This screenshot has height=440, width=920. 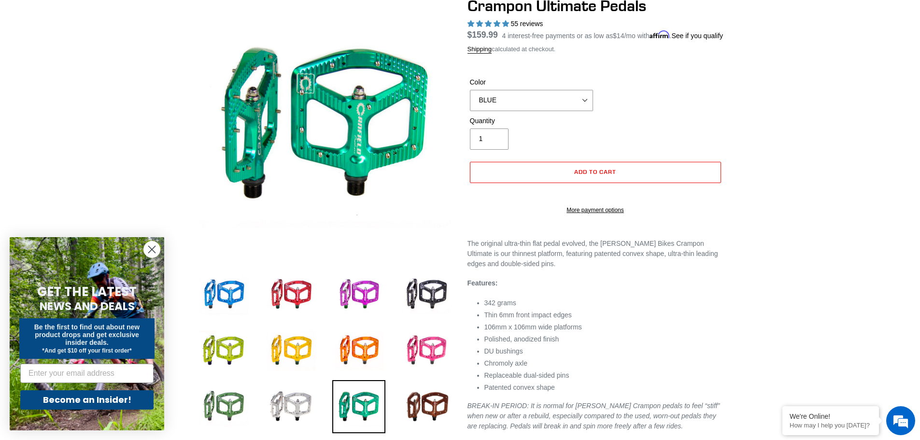 What do you see at coordinates (595, 49) in the screenshot?
I see `div: calculated at checkout.` at bounding box center [595, 49].